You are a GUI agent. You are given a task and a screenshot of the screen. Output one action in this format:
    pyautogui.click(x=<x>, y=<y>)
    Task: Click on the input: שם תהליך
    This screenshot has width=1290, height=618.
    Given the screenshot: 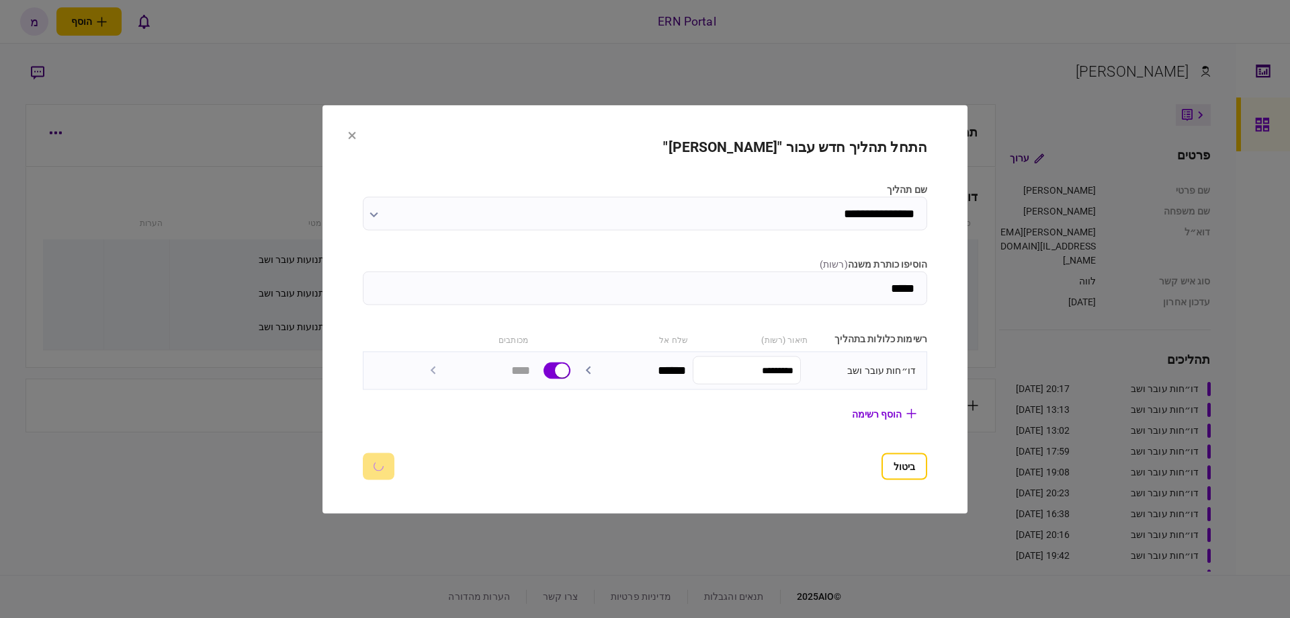 What is the action you would take?
    pyautogui.click(x=645, y=213)
    